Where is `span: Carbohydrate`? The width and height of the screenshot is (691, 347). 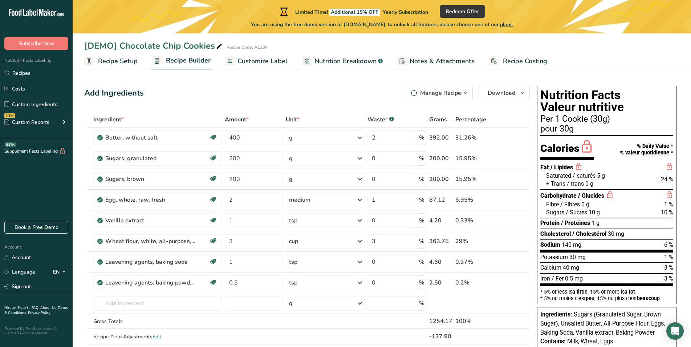 span: Carbohydrate is located at coordinates (558, 195).